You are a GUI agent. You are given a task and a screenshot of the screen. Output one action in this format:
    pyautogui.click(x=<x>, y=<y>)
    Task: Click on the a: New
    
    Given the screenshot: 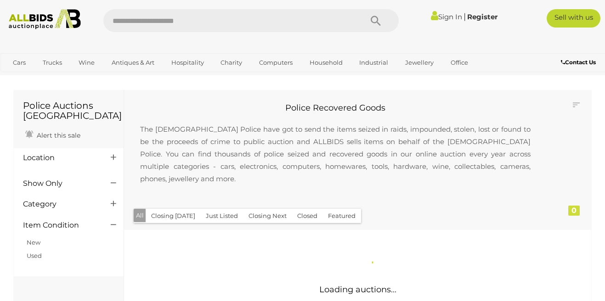 What is the action you would take?
    pyautogui.click(x=34, y=243)
    